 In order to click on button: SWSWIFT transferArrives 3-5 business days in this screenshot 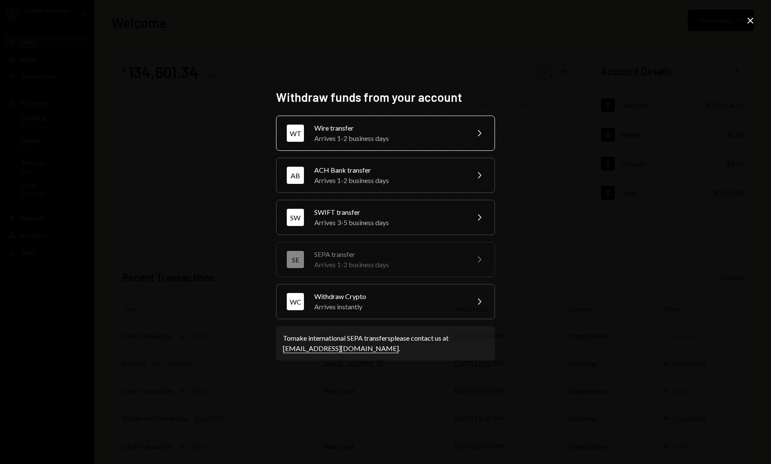, I will do `click(386, 217)`.